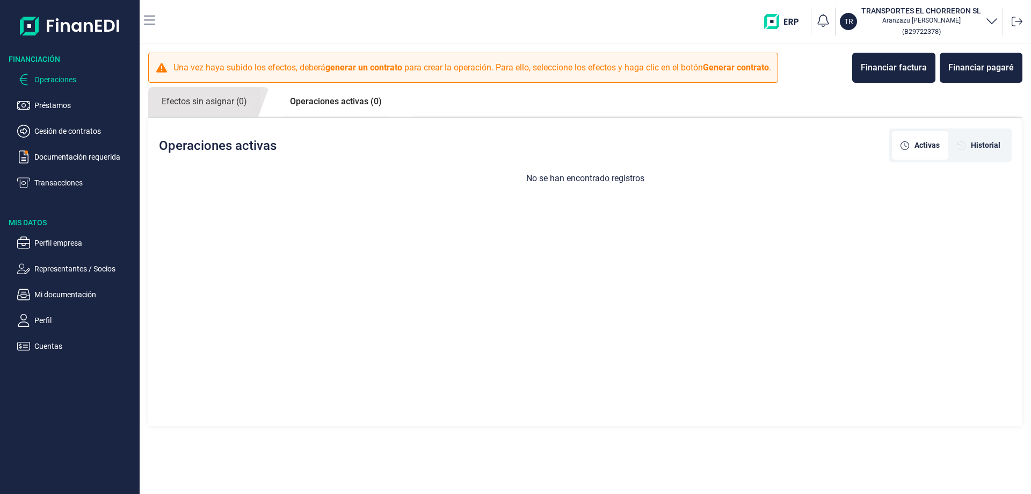  What do you see at coordinates (364, 67) in the screenshot?
I see `b: generar un contrato` at bounding box center [364, 67].